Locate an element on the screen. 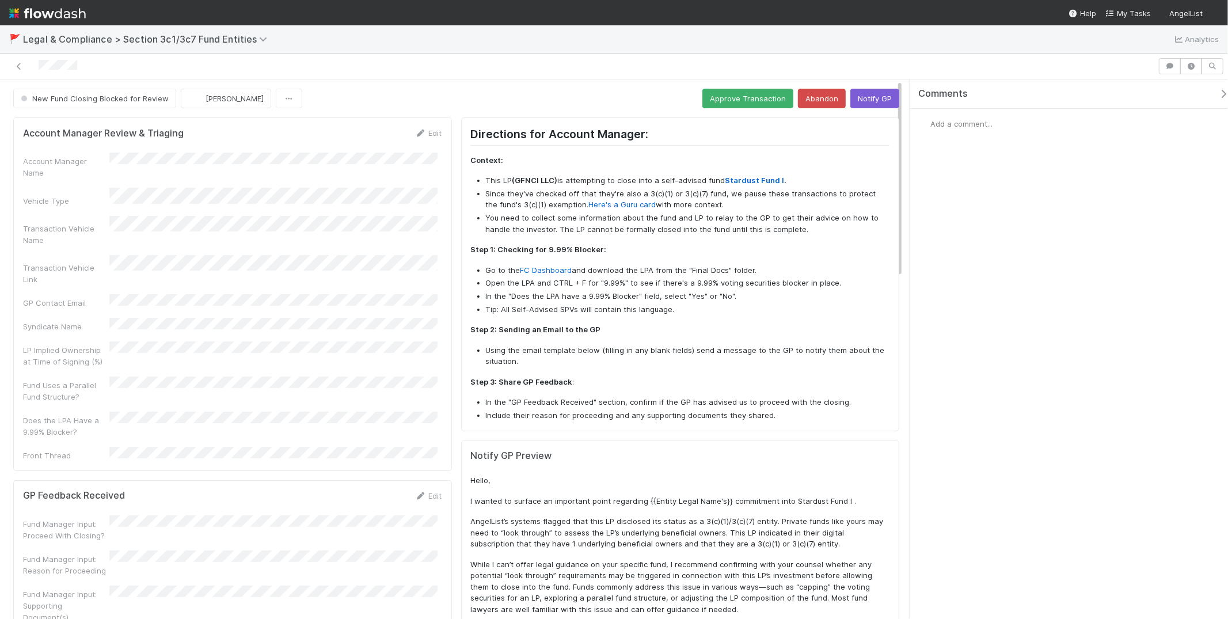  div: Account Manager Name is located at coordinates (66, 167).